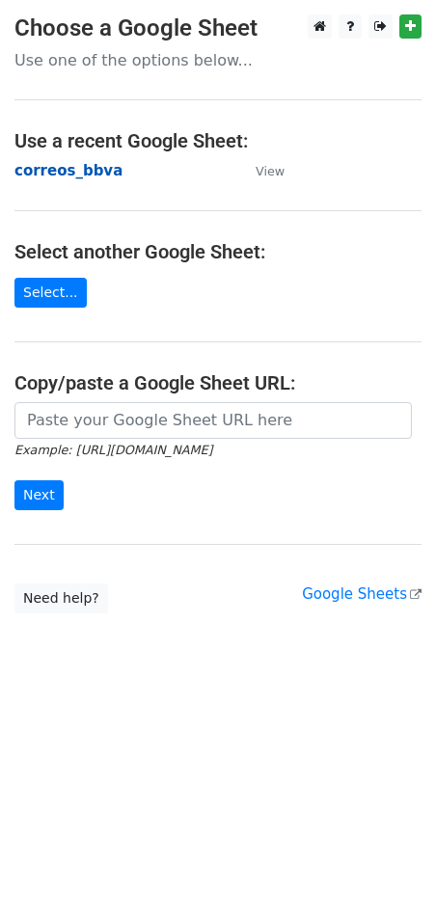  What do you see at coordinates (68, 171) in the screenshot?
I see `a: correos_bbva` at bounding box center [68, 171].